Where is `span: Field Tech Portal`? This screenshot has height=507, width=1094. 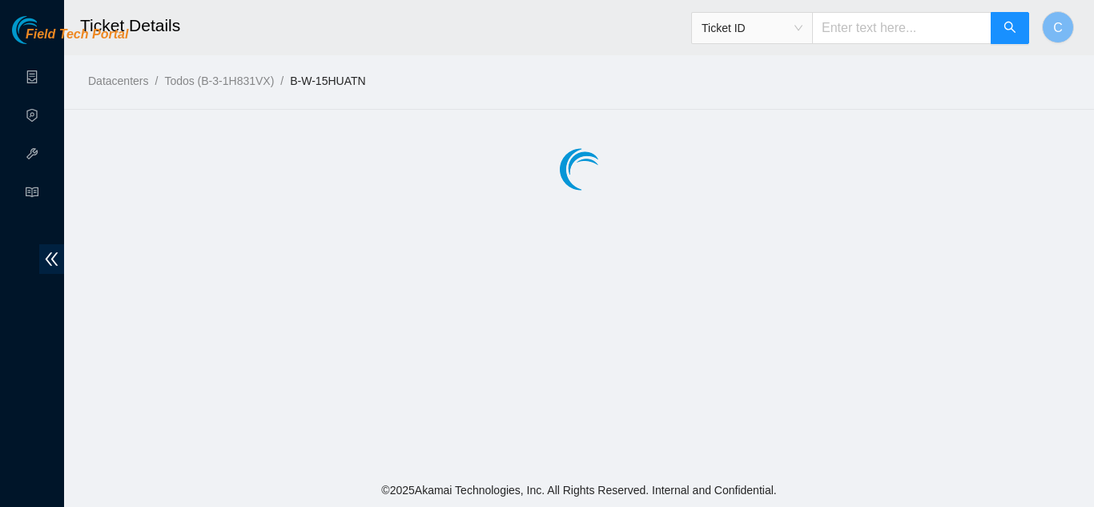
span: Field Tech Portal is located at coordinates (77, 34).